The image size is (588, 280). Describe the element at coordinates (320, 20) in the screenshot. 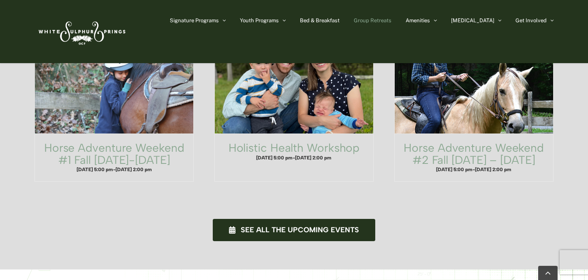

I see `span: Bed & Breakfast` at that location.